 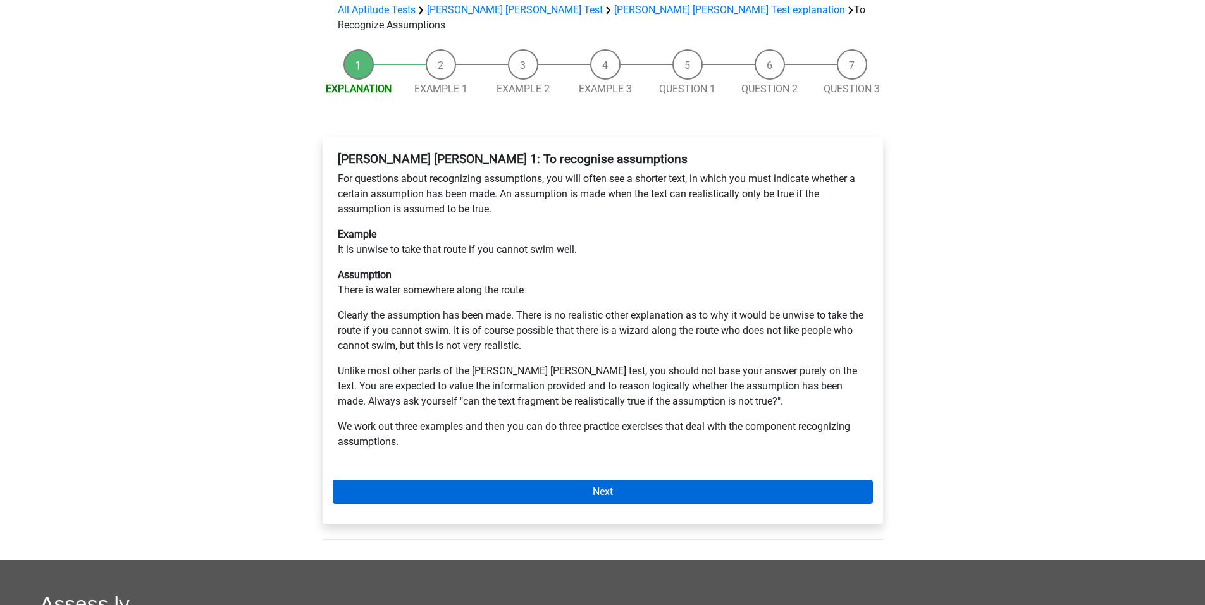 What do you see at coordinates (603, 434) in the screenshot?
I see `p: We work out three examples and then you can do three practice exercises that deal with the compon...` at bounding box center [603, 434].